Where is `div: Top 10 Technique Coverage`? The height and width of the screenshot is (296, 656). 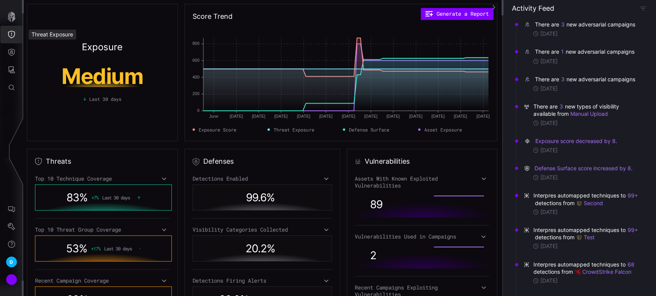 div: Top 10 Technique Coverage is located at coordinates (102, 179).